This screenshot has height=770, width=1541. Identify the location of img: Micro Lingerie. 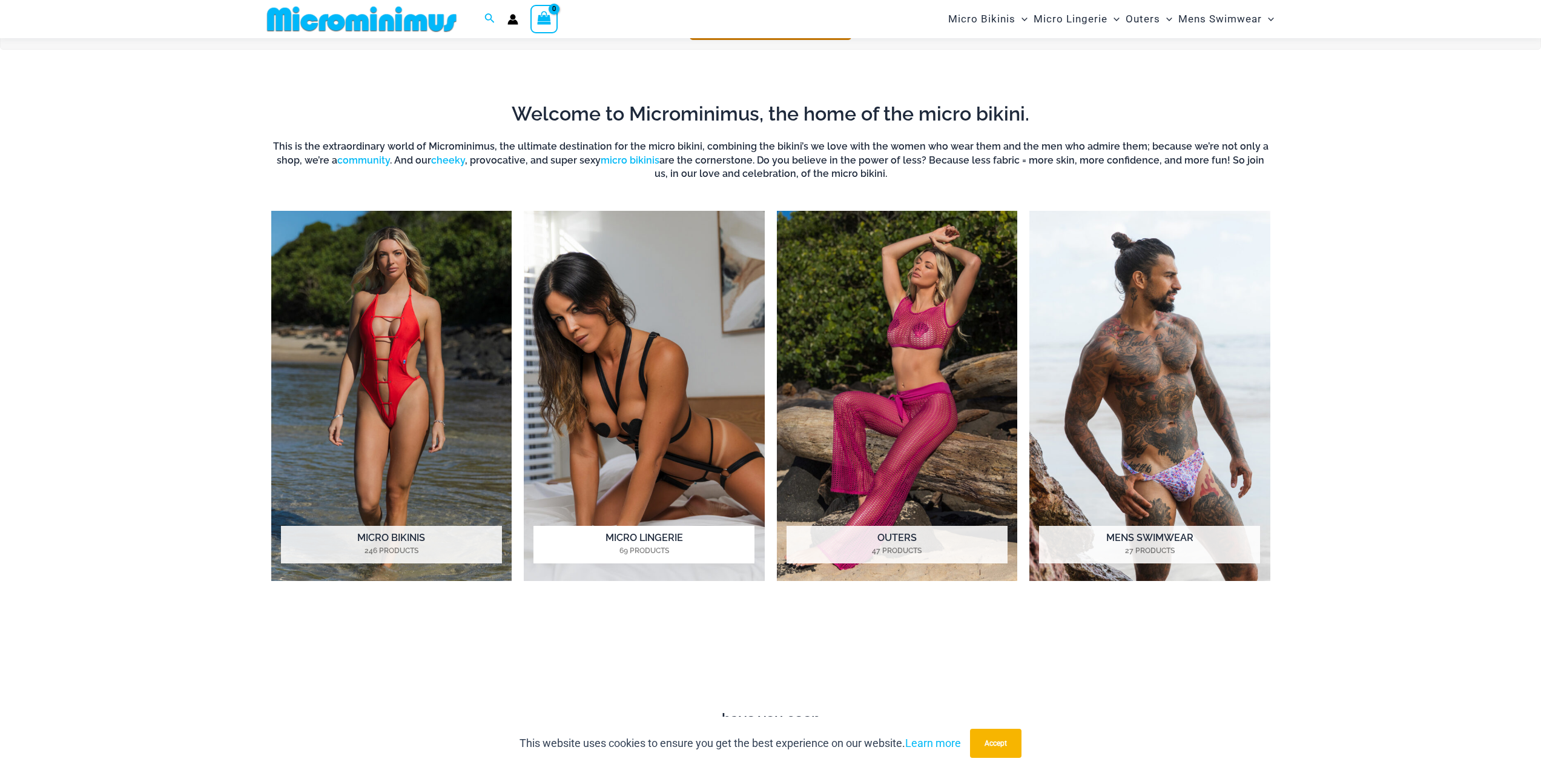
(644, 395).